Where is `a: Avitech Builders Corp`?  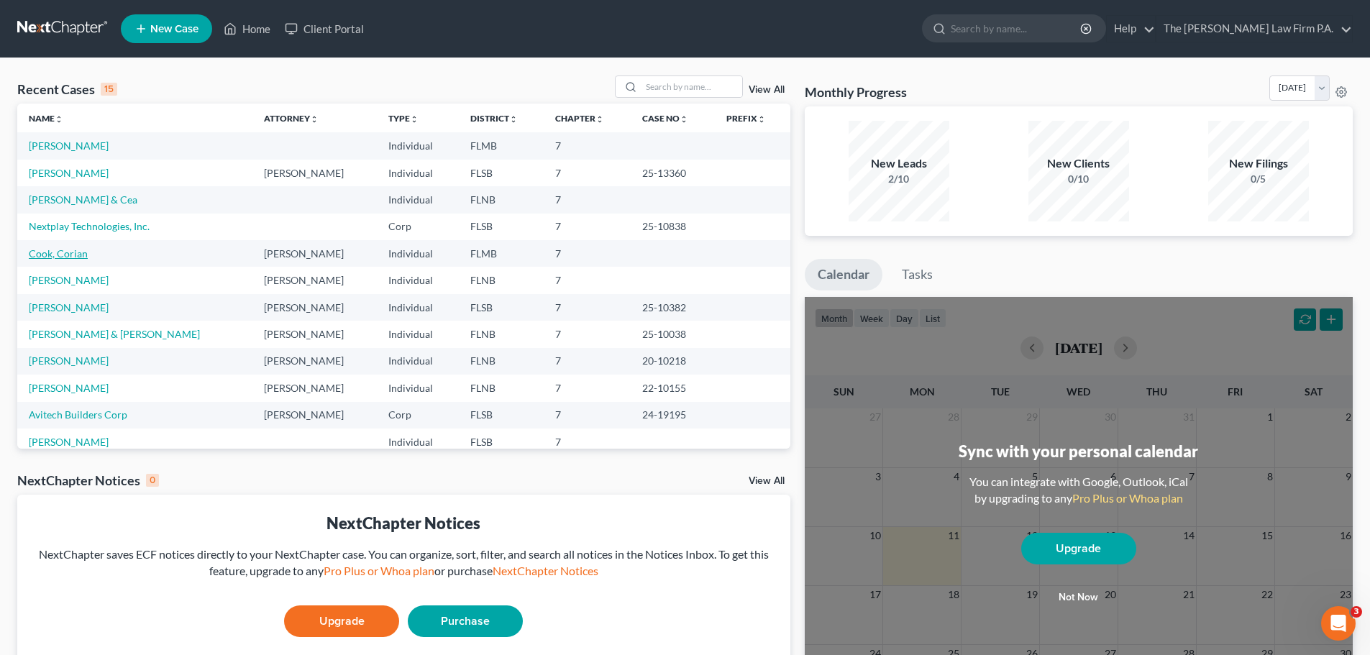 a: Avitech Builders Corp is located at coordinates (78, 414).